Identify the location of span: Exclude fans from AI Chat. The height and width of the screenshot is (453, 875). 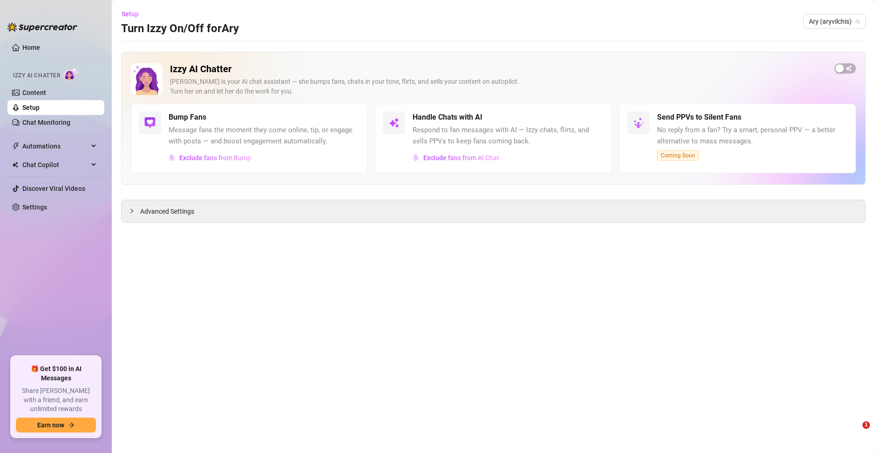
(461, 158).